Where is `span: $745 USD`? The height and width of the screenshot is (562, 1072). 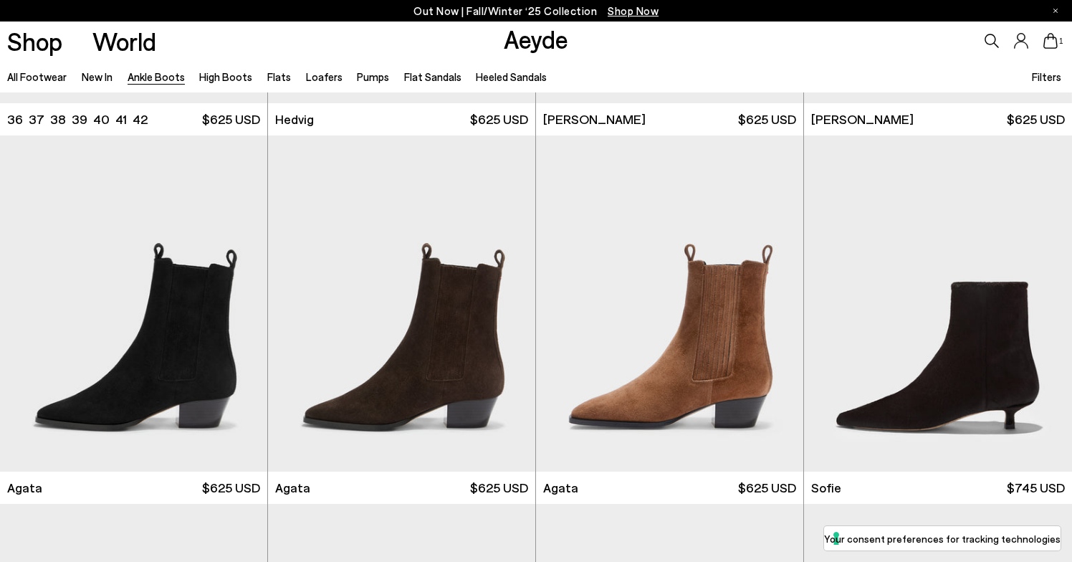 span: $745 USD is located at coordinates (1036, 487).